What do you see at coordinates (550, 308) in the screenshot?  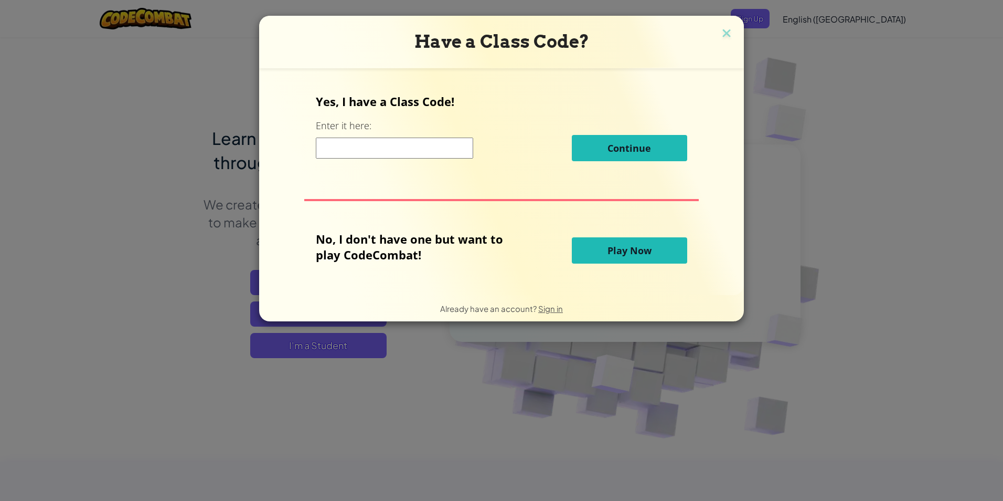 I see `a: Sign in` at bounding box center [550, 308].